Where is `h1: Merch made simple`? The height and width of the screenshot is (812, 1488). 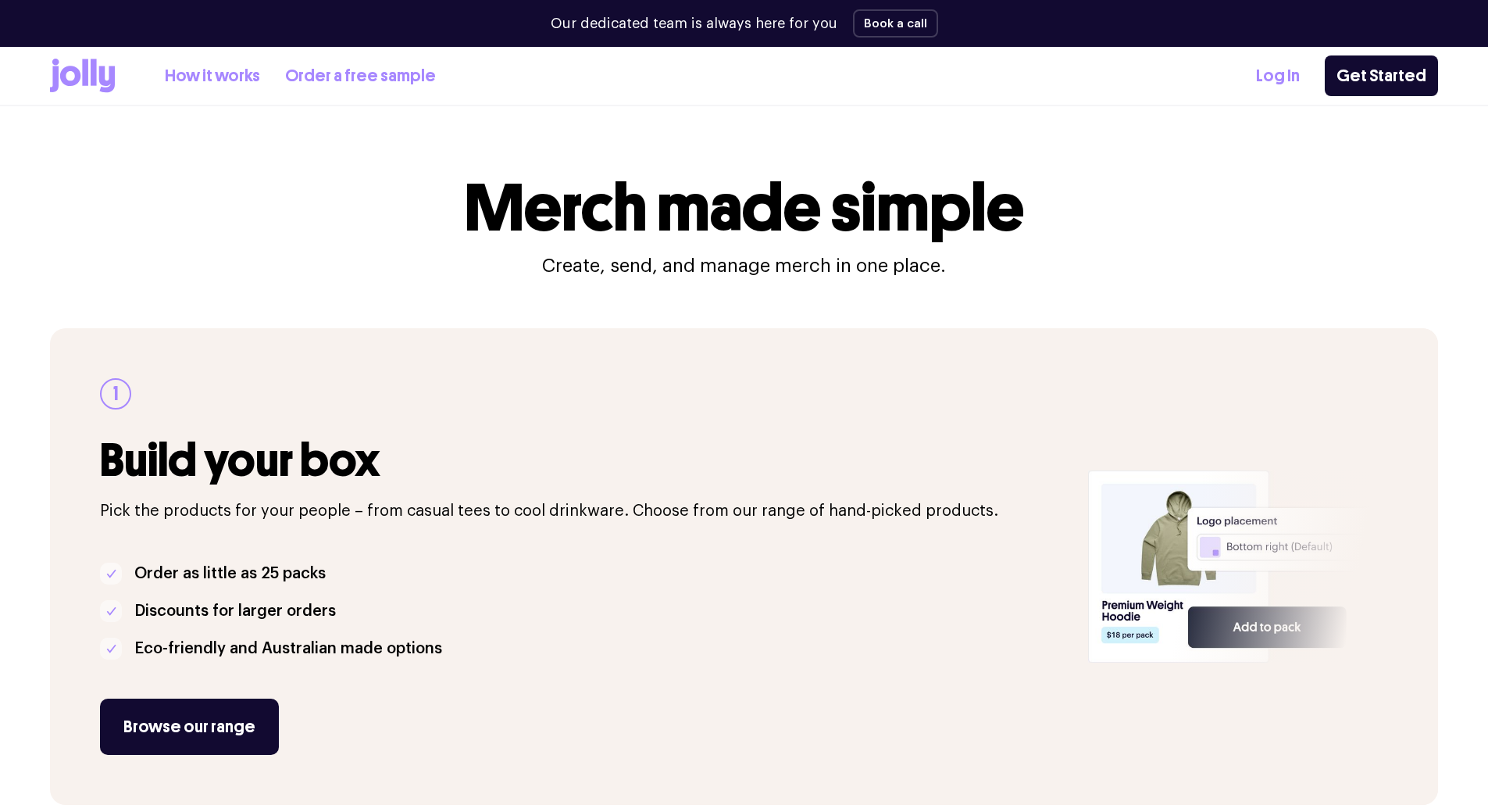
h1: Merch made simple is located at coordinates (744, 207).